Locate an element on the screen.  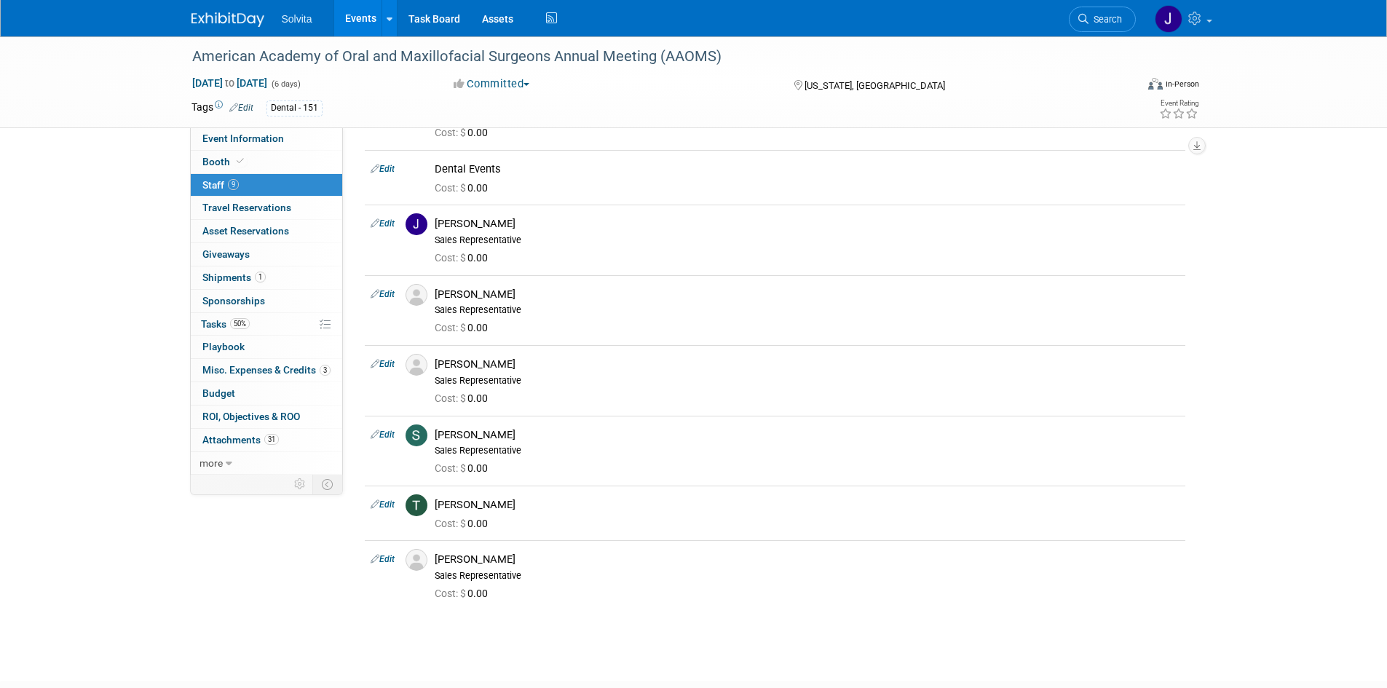
a: Search is located at coordinates (1102, 19).